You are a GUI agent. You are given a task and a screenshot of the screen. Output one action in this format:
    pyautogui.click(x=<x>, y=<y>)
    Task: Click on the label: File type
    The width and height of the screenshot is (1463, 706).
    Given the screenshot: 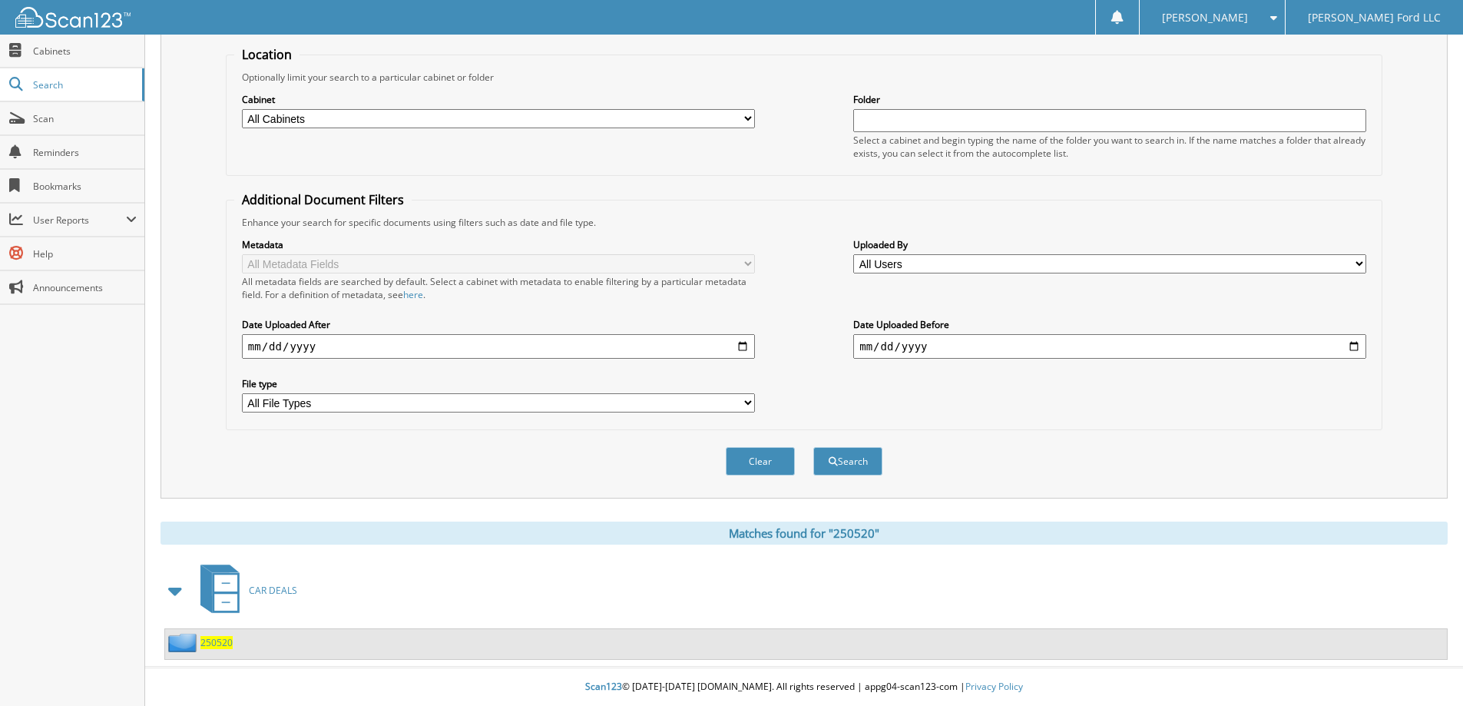 What is the action you would take?
    pyautogui.click(x=498, y=383)
    